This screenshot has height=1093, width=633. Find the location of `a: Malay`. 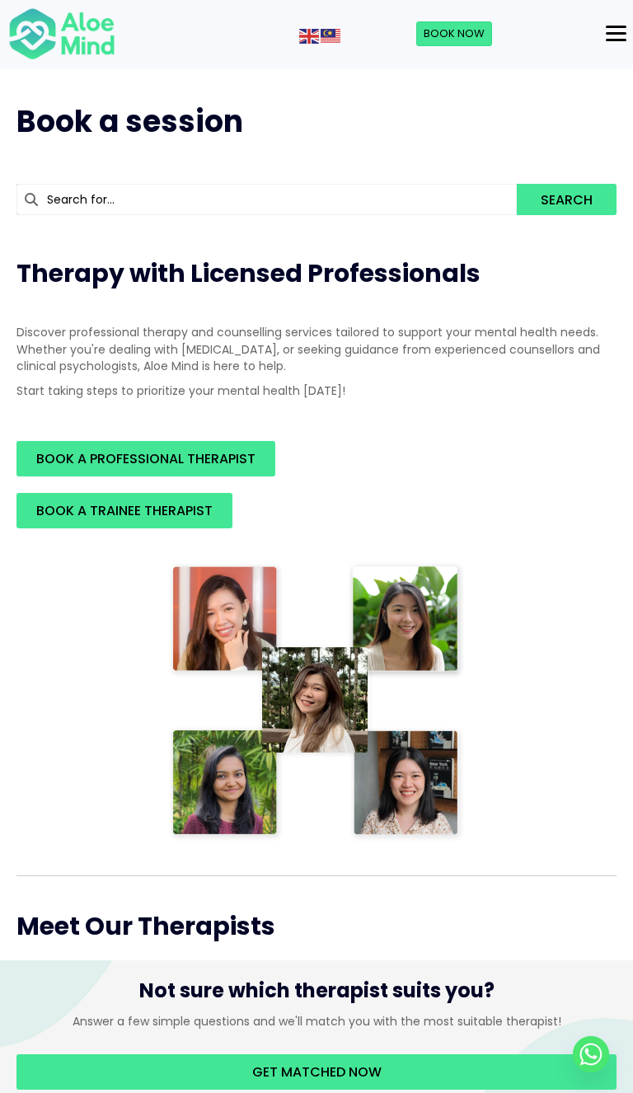

a: Malay is located at coordinates (331, 35).